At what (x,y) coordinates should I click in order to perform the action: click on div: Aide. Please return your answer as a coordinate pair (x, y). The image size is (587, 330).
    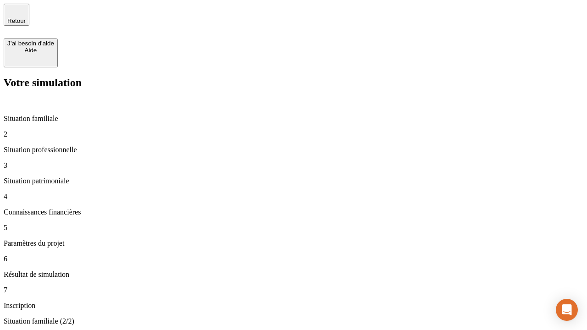
    Looking at the image, I should click on (31, 50).